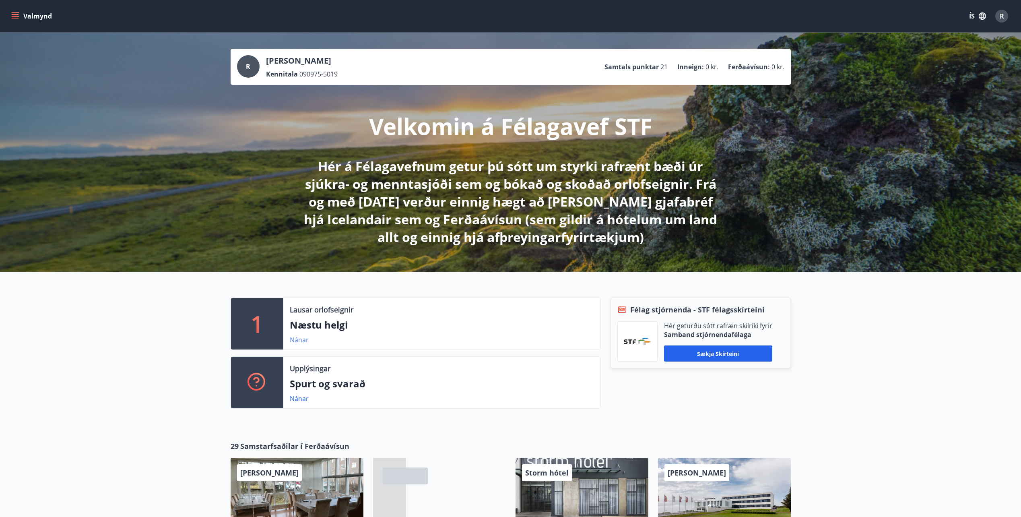 The image size is (1021, 517). Describe the element at coordinates (511, 126) in the screenshot. I see `p: Velkomin á Félagavef STF` at that location.